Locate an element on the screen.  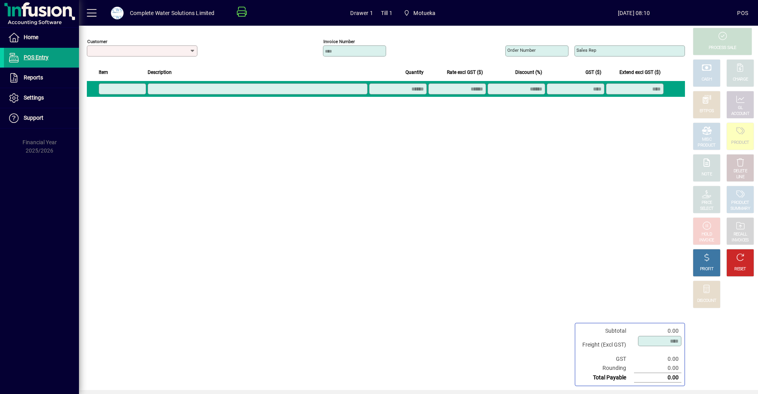
span: Description is located at coordinates (160, 72).